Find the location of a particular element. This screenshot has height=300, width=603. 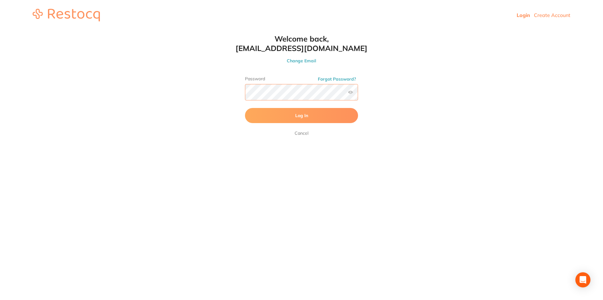

a: Create Account is located at coordinates (553, 15).